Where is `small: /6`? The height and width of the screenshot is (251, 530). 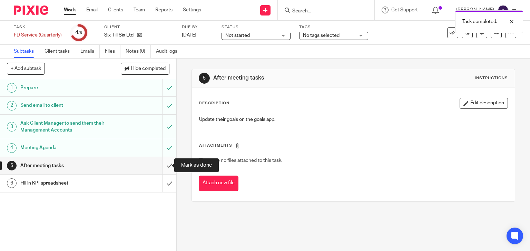 small: /6 is located at coordinates (80, 33).